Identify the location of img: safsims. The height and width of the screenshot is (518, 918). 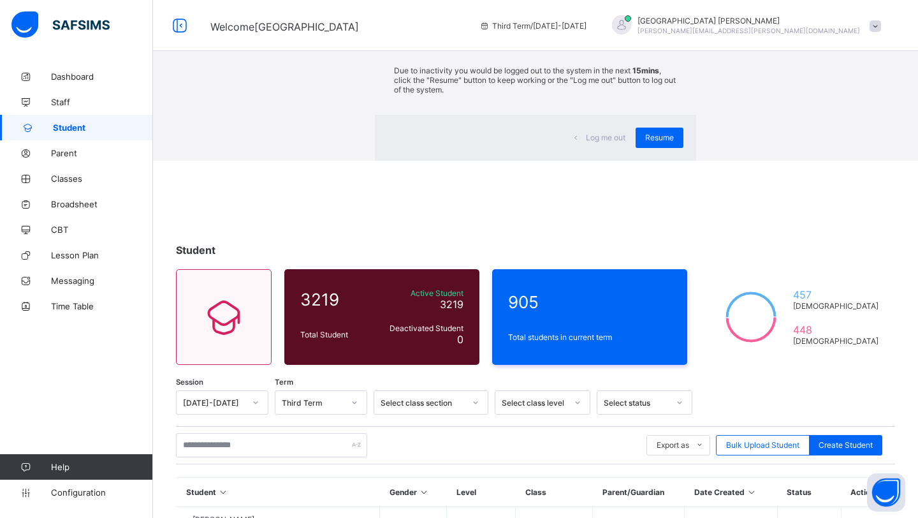
(61, 25).